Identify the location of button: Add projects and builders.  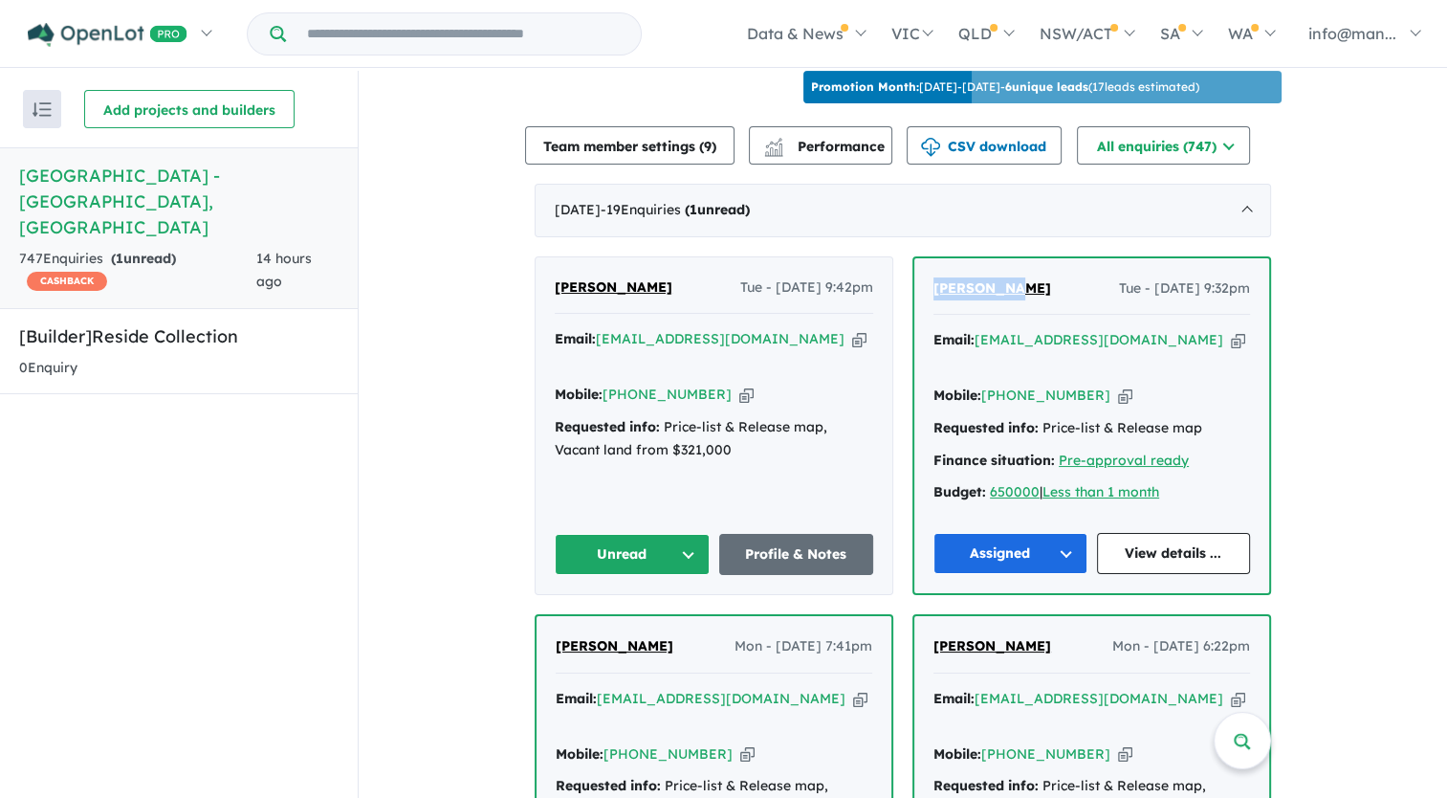
(189, 109).